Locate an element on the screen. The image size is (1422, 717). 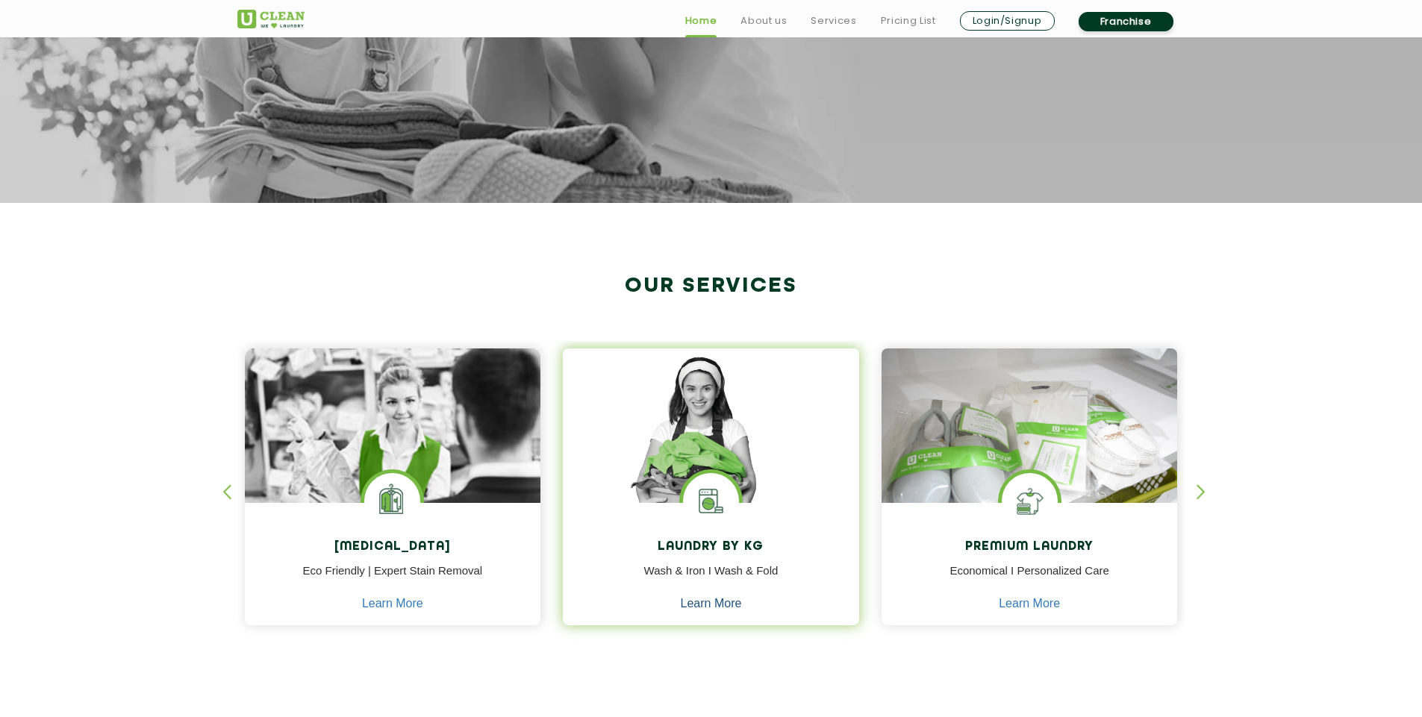
img: Shoes Cleaning is located at coordinates (1029, 501).